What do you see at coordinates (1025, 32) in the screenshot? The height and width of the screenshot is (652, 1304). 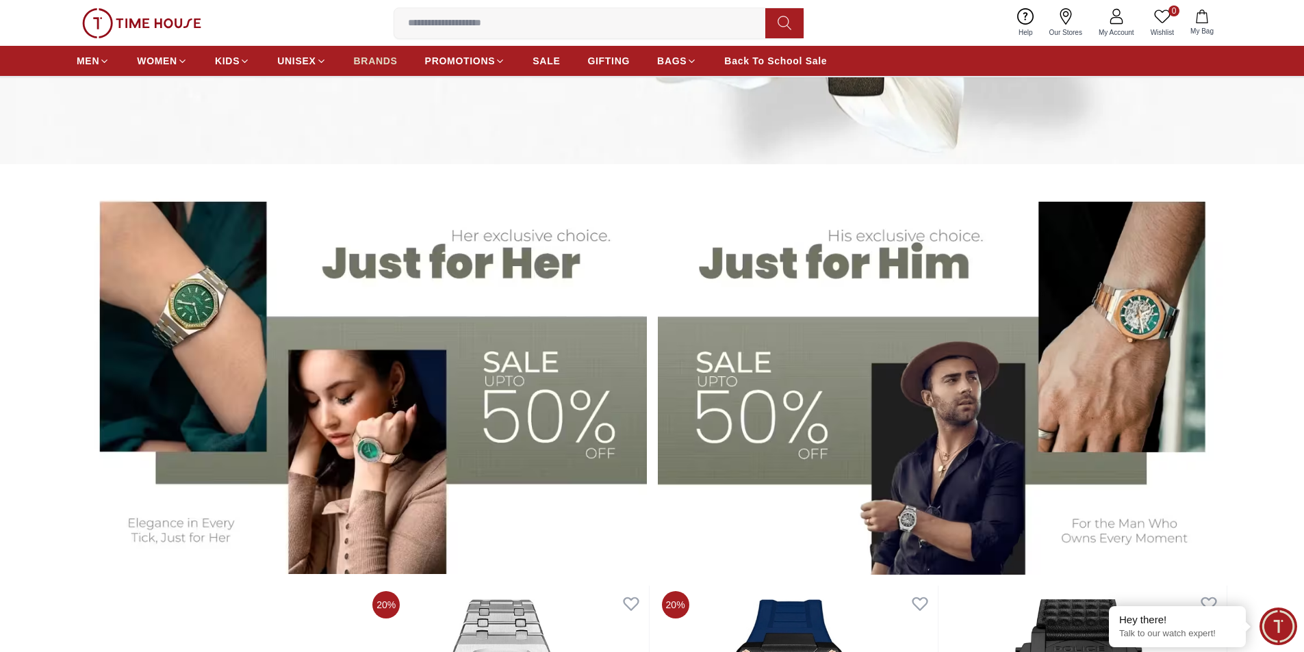 I see `span: Help` at bounding box center [1025, 32].